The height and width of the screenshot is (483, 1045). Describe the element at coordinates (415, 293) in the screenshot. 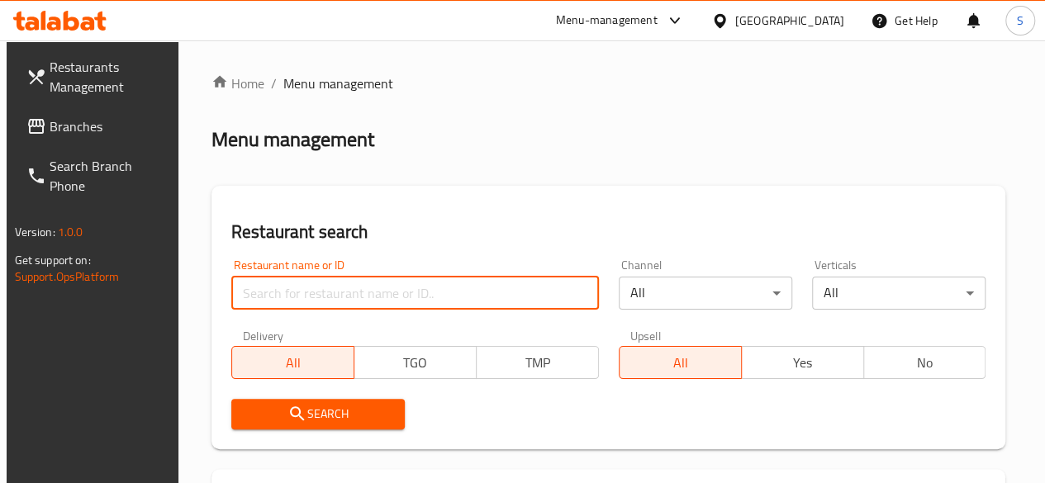

I see `input: Search for restaurant name or ID..` at that location.